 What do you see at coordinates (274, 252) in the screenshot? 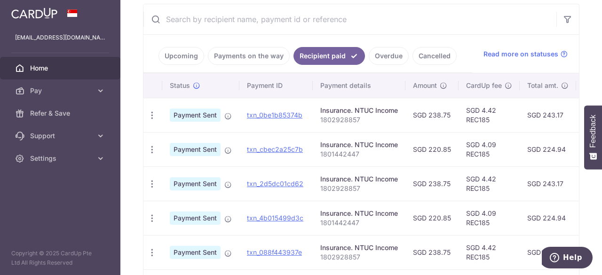
I see `a: txn_088f443937e` at bounding box center [274, 252].